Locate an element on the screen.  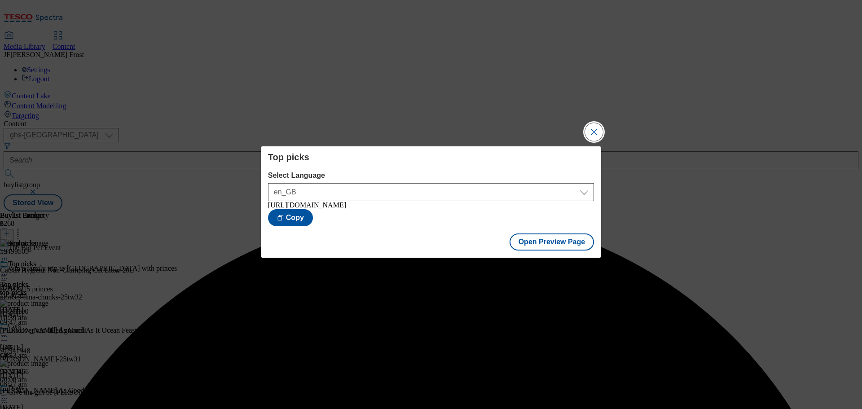
button: Open Preview Page is located at coordinates (552, 242).